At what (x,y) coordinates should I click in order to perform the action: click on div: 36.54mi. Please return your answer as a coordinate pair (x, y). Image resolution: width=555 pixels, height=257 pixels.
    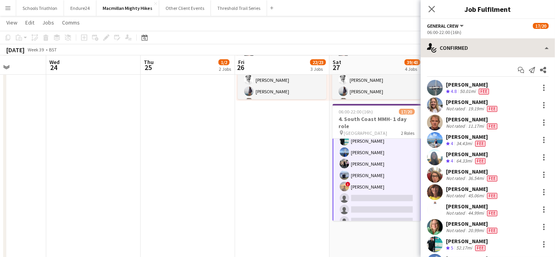
    Looking at the image, I should click on (476, 178).